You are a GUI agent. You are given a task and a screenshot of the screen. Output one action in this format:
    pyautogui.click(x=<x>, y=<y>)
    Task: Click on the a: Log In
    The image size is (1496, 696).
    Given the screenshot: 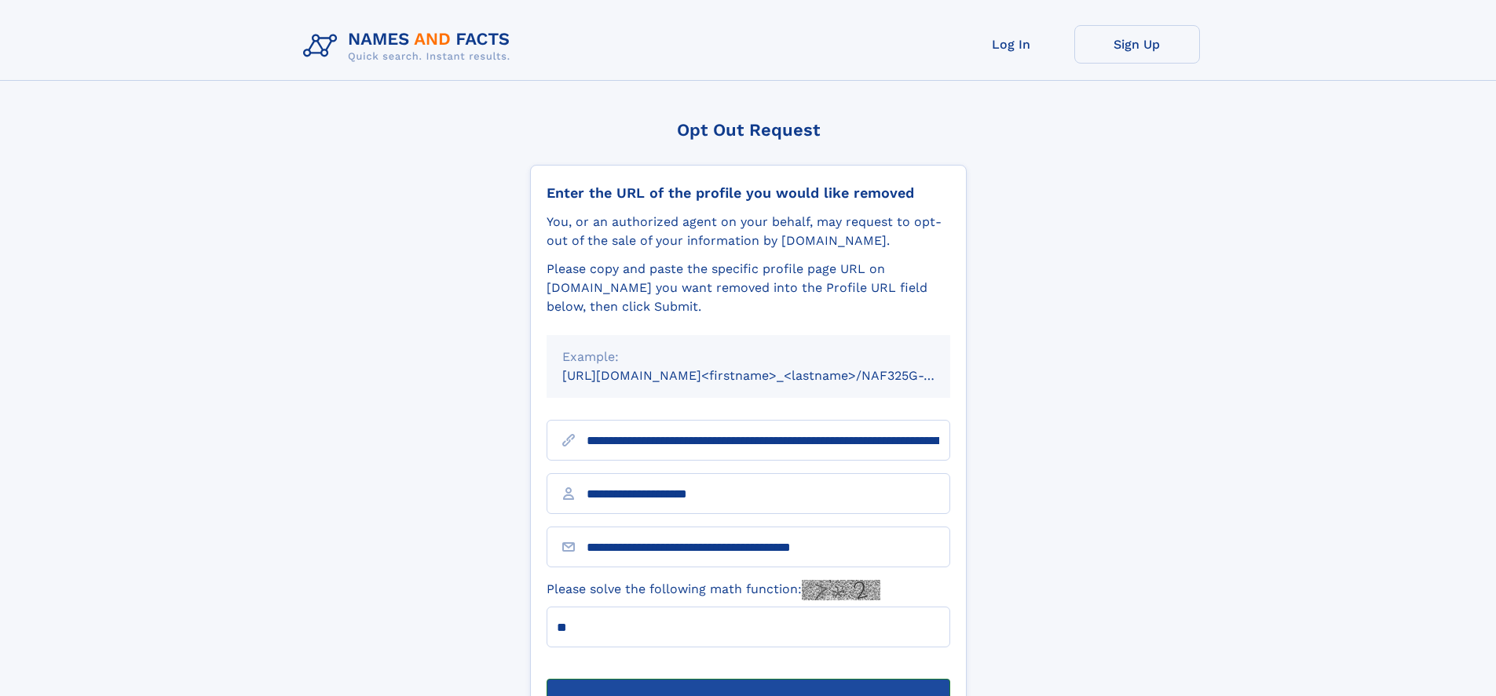 What is the action you would take?
    pyautogui.click(x=1011, y=44)
    